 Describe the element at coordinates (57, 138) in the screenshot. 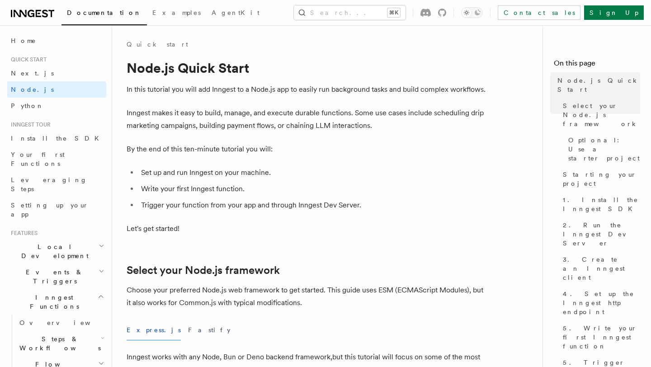

I see `span: Install the SDK` at that location.